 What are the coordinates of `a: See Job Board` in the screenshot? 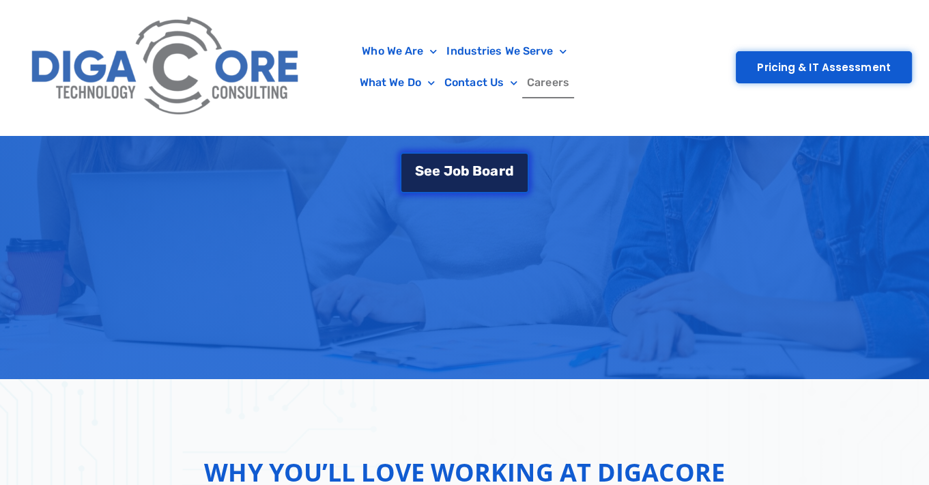 It's located at (464, 173).